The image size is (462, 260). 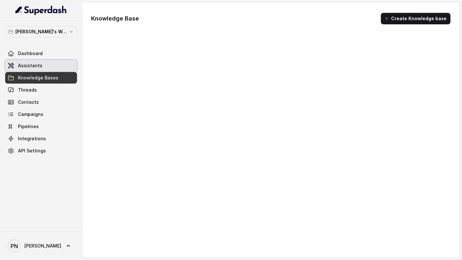 What do you see at coordinates (41, 115) in the screenshot?
I see `a: Campaigns` at bounding box center [41, 115].